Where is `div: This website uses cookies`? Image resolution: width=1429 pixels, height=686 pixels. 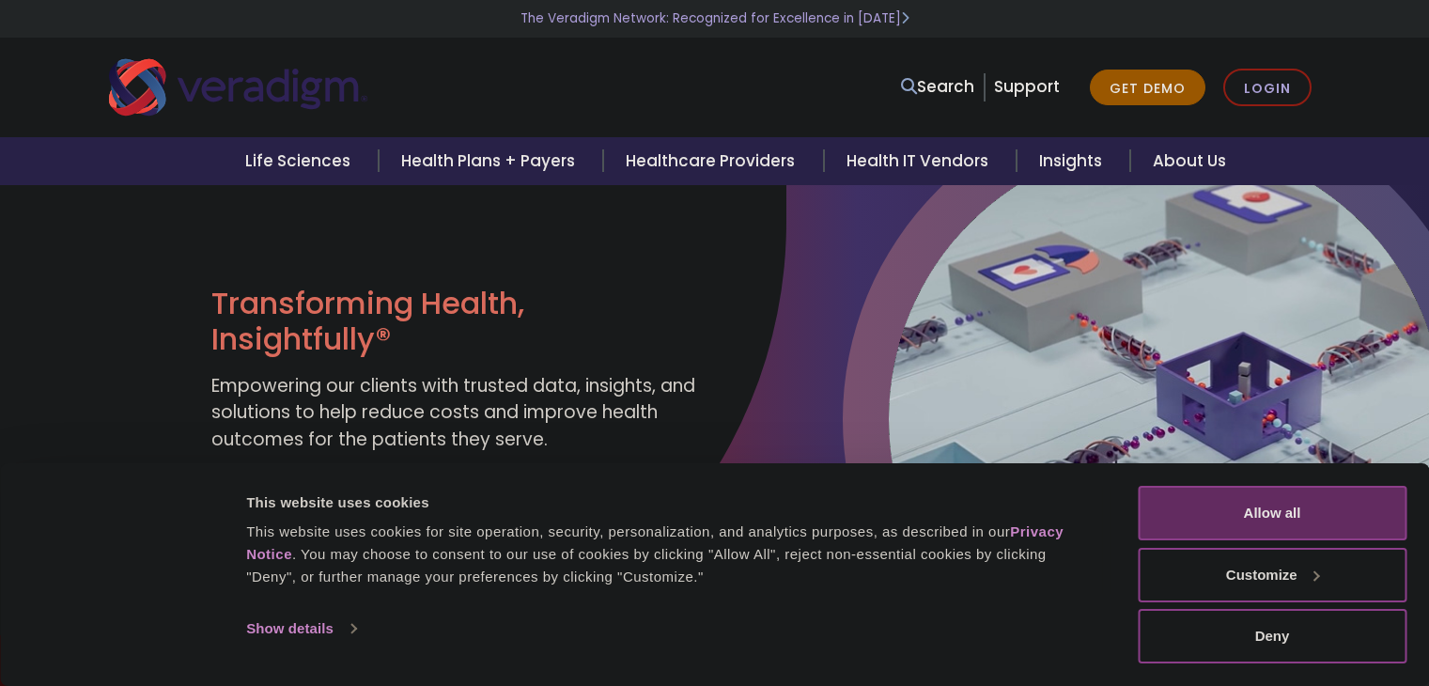 div: This website uses cookies is located at coordinates (671, 503).